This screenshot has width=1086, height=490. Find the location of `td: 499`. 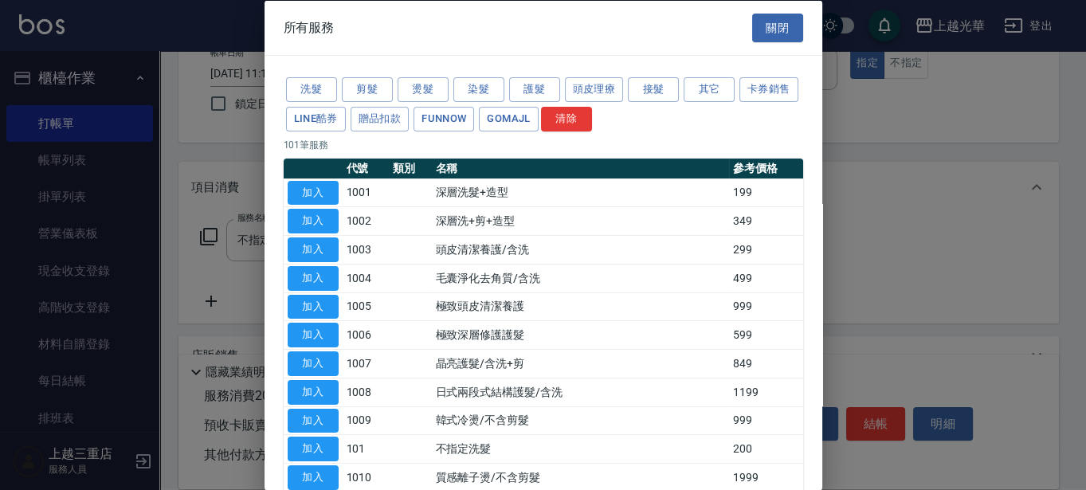

td: 499 is located at coordinates (766, 278).